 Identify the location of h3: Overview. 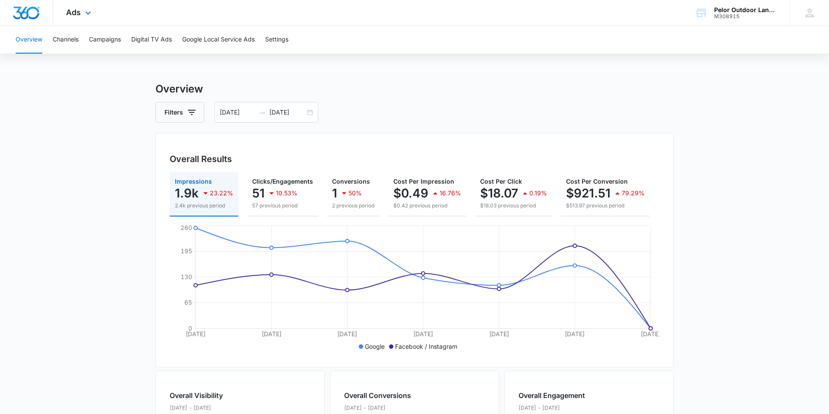
(414, 89).